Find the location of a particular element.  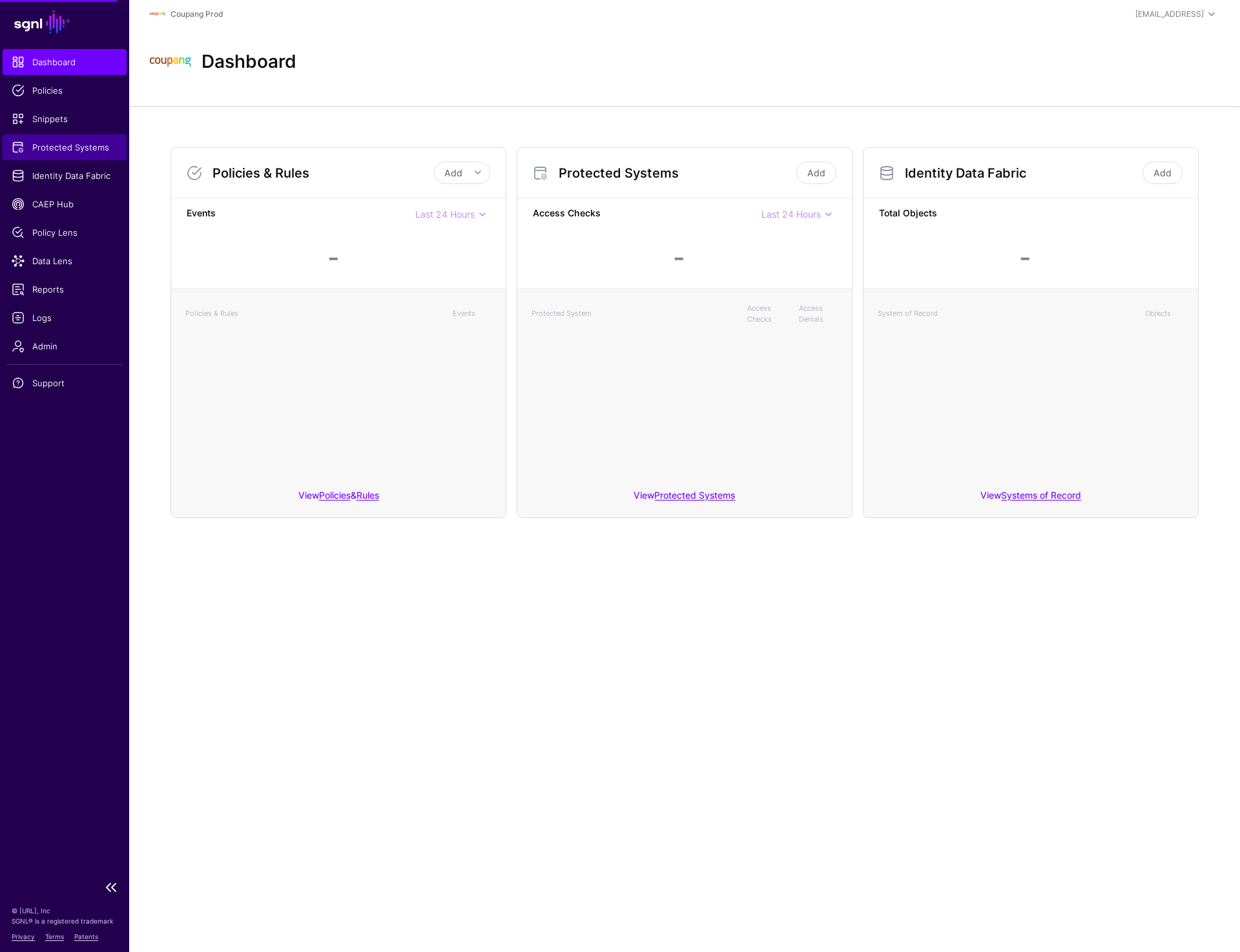

a: CAEP Hub is located at coordinates (64, 204).